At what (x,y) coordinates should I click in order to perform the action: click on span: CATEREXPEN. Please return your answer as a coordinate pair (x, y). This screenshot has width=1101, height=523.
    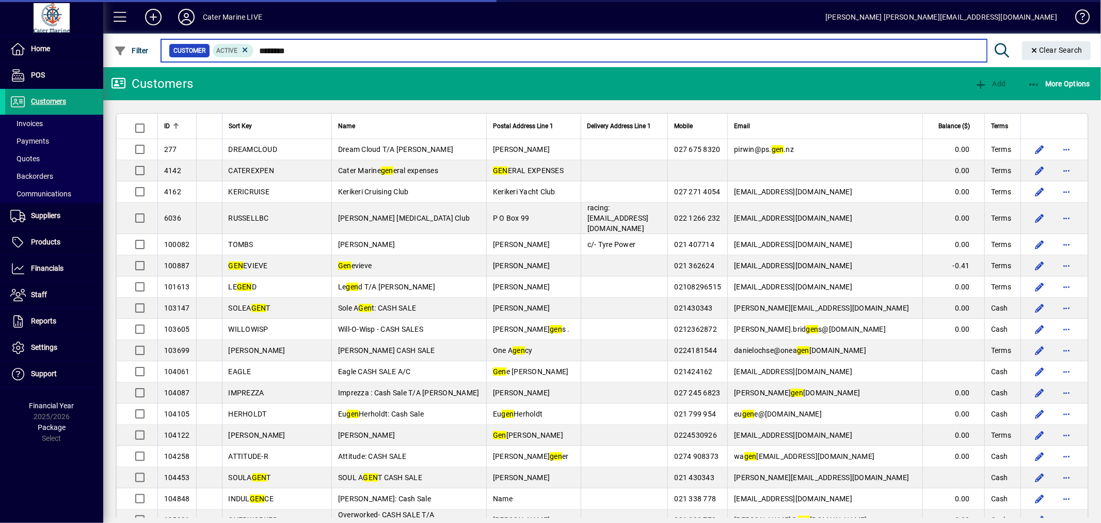
    Looking at the image, I should click on (251, 170).